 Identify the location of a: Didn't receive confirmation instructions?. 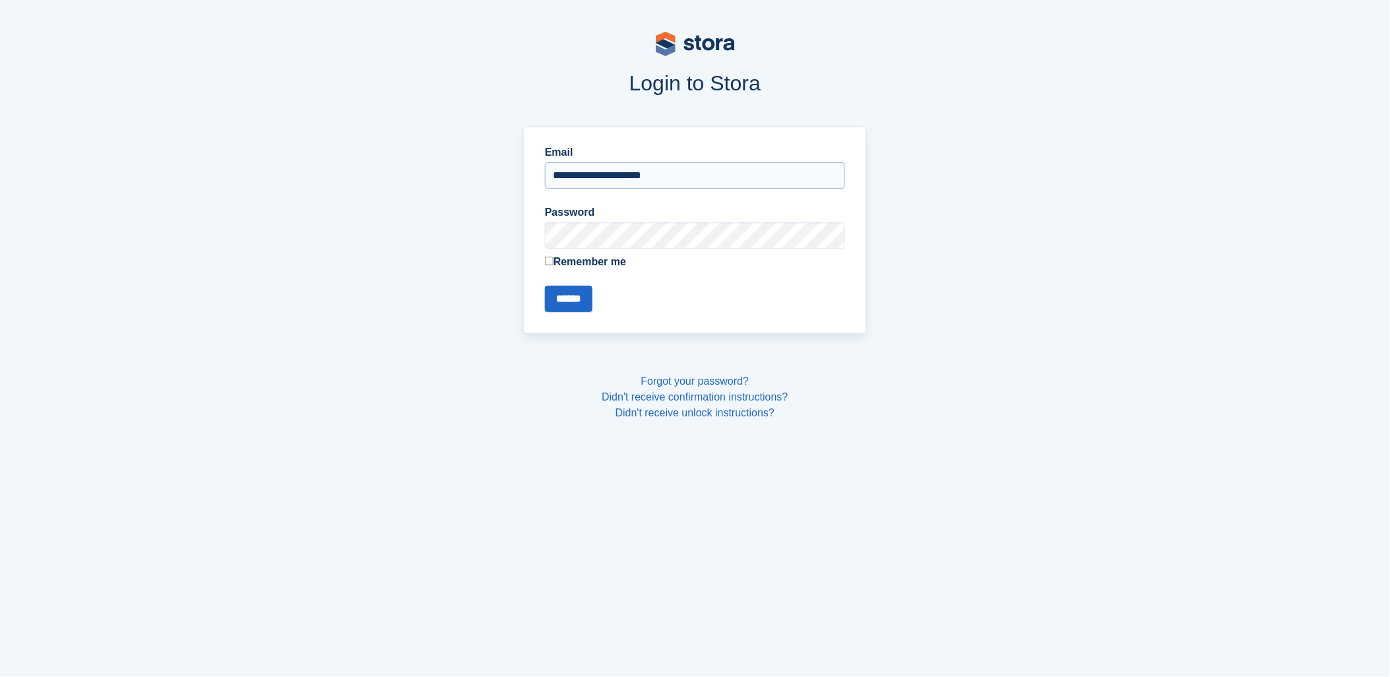
(694, 396).